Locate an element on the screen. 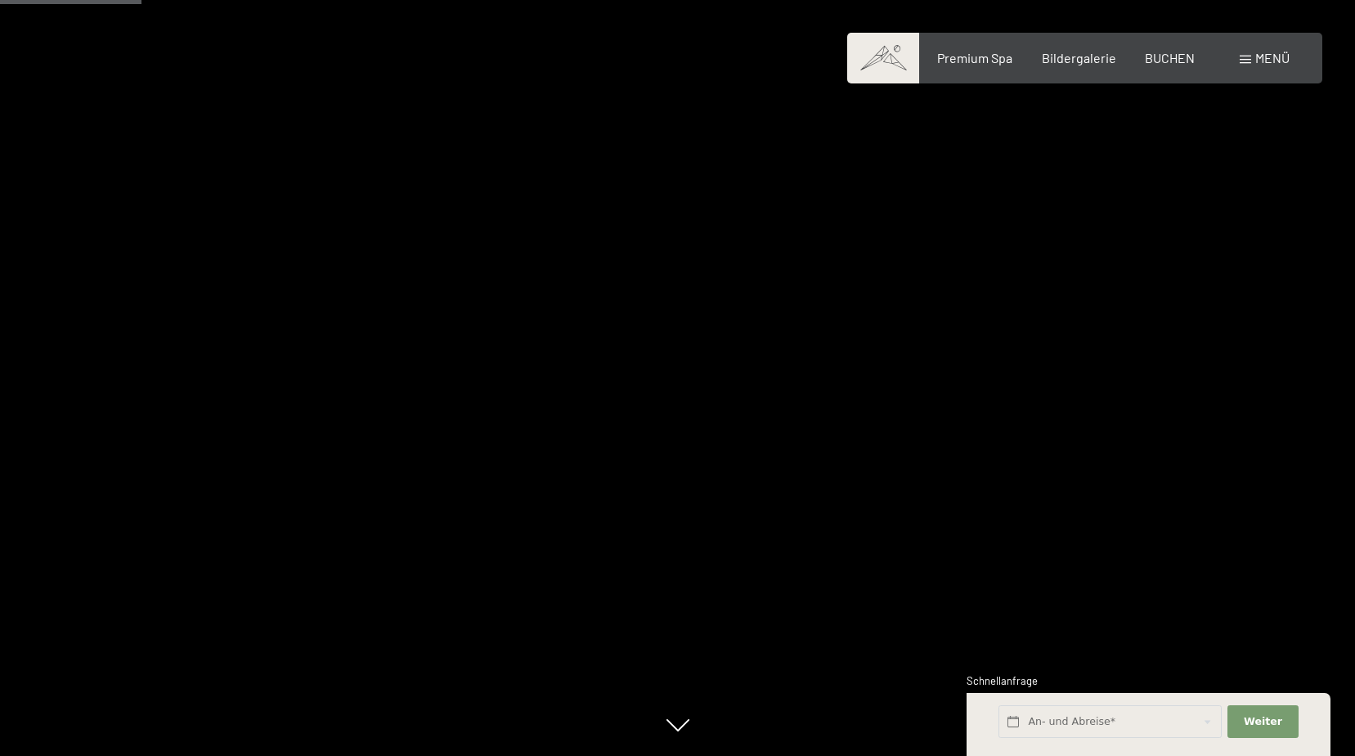 Image resolution: width=1355 pixels, height=756 pixels. span: Weiter is located at coordinates (1263, 722).